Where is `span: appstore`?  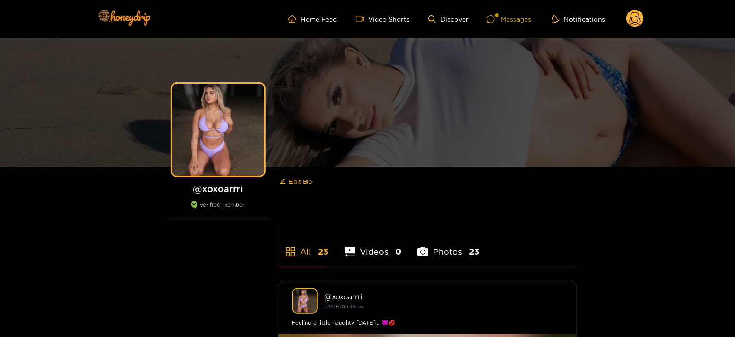
span: appstore is located at coordinates (290, 252).